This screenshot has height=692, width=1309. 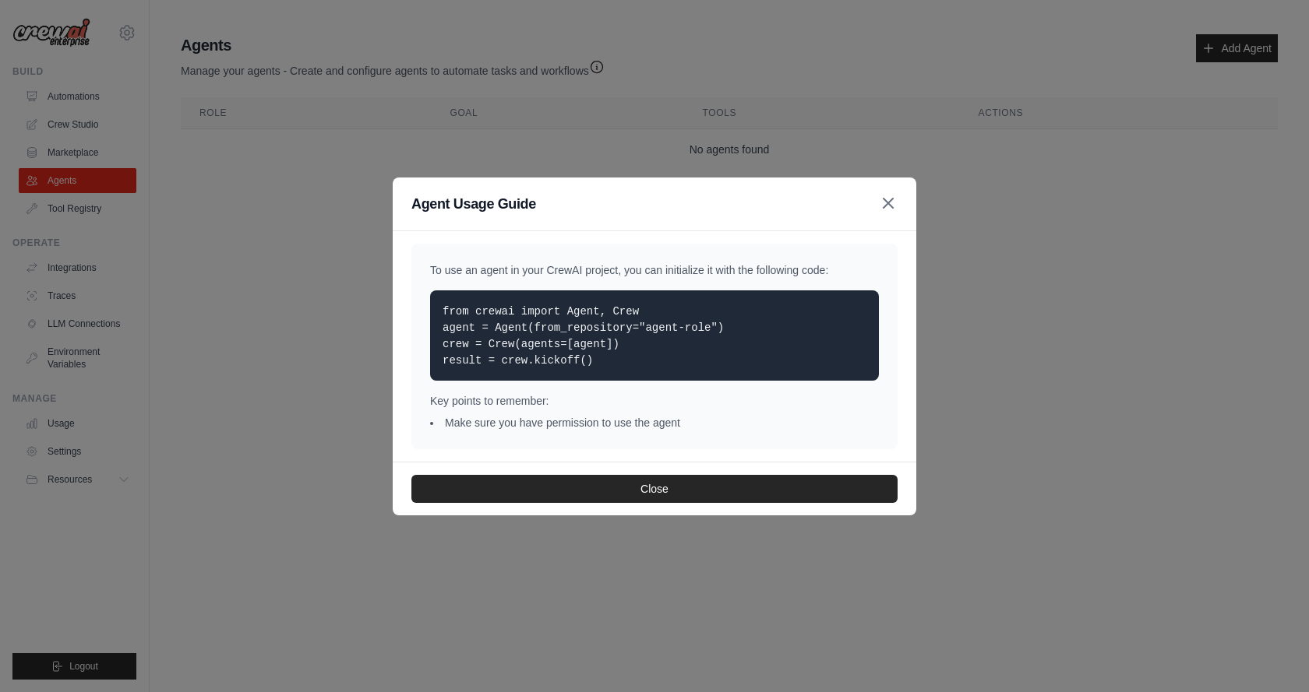 I want to click on code: from crewai import Agent, Crew agent = Agent(from_repository="agent-role") crew = Crew(agents=[ag..., so click(x=583, y=336).